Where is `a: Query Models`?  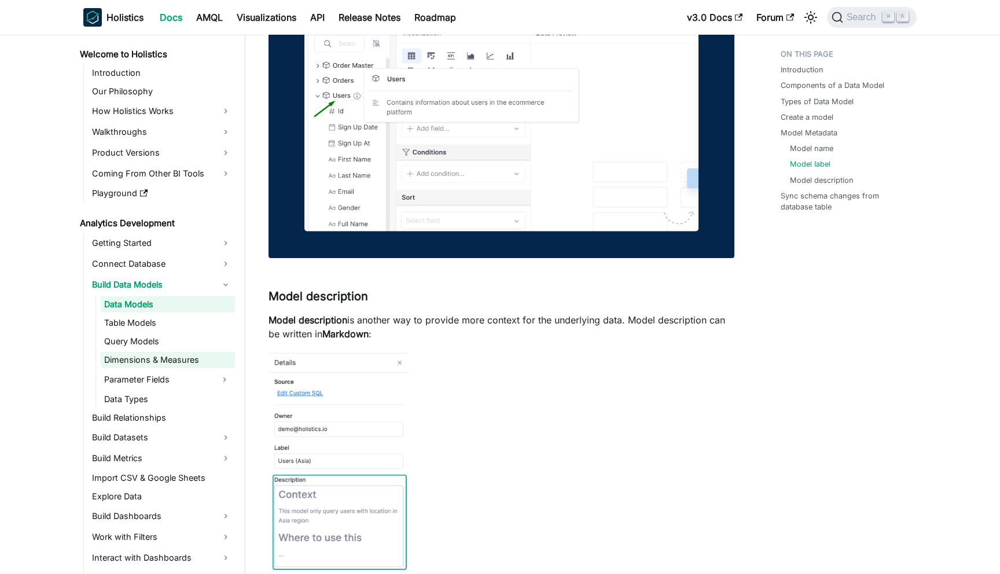
a: Query Models is located at coordinates (168, 342).